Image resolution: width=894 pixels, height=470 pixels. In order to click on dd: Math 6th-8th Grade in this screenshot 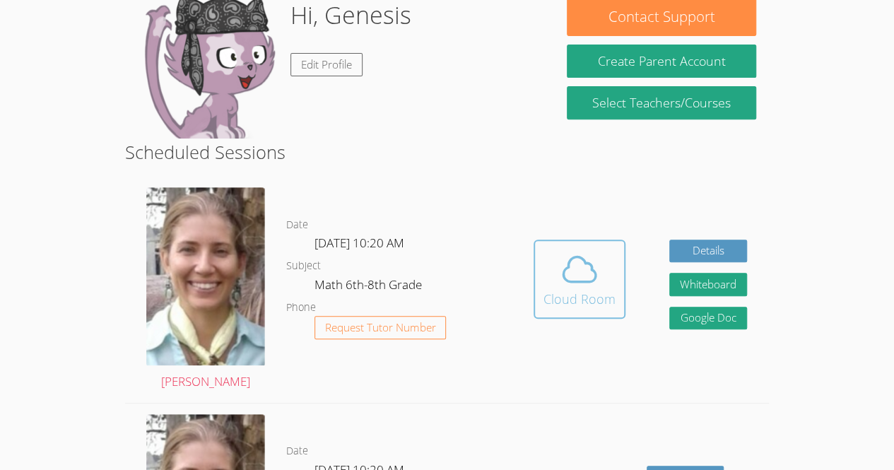, I will do `click(369, 287)`.